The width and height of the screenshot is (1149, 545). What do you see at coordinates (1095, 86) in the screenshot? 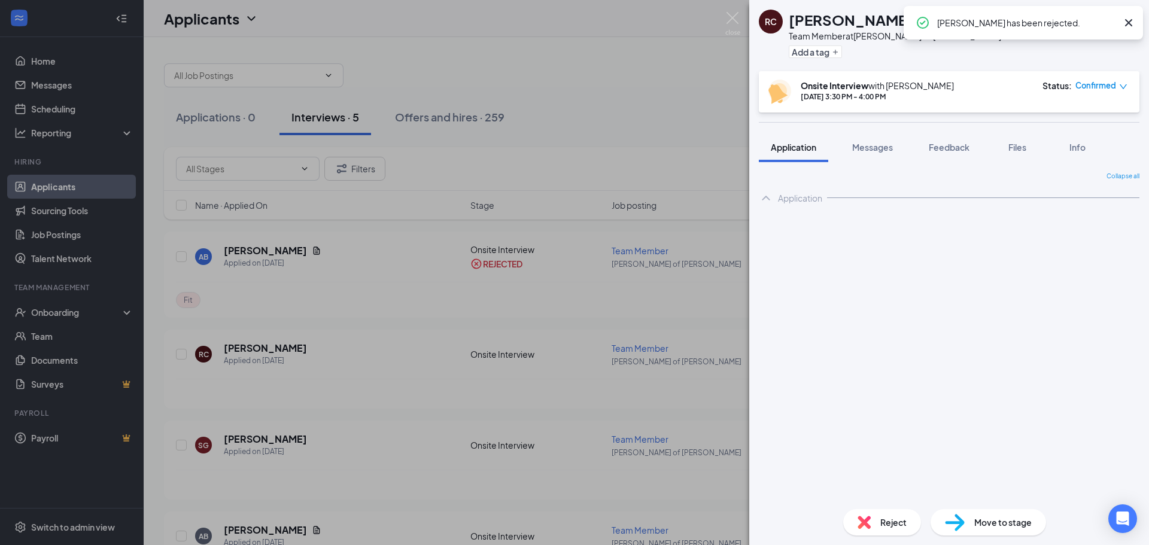
I see `span: Confirmed` at bounding box center [1095, 86].